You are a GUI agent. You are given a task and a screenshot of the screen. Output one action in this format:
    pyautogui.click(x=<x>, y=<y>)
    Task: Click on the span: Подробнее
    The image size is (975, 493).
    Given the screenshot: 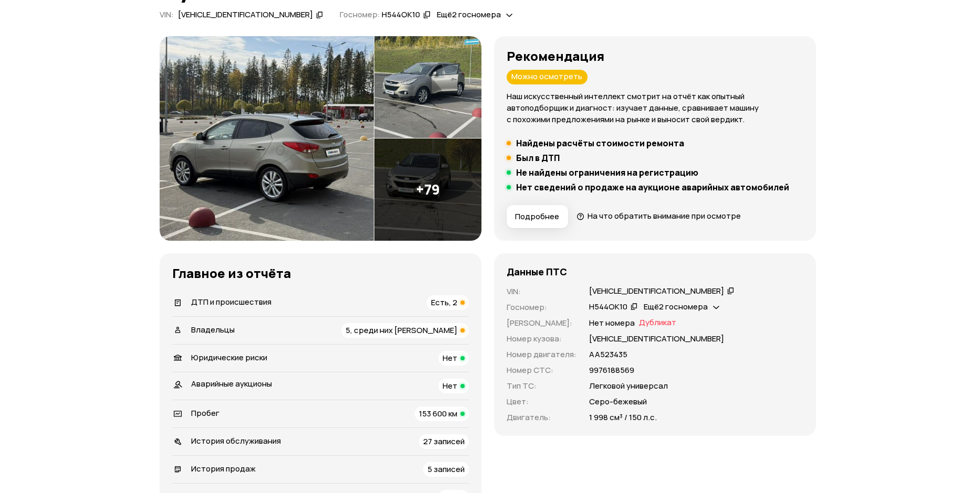 What is the action you would take?
    pyautogui.click(x=537, y=217)
    